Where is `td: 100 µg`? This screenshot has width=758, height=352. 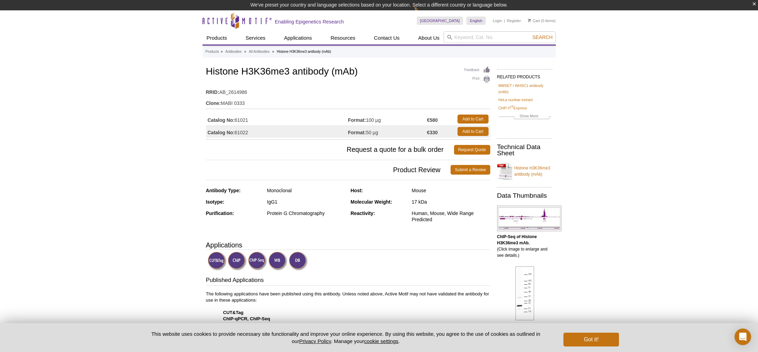 td: 100 µg is located at coordinates (388, 119).